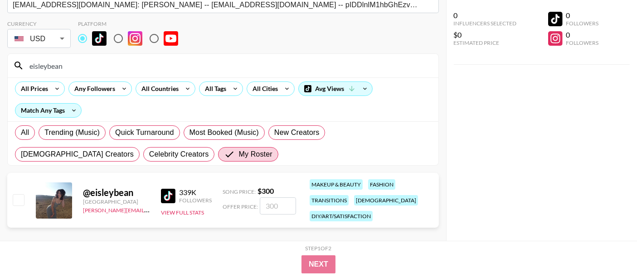 Image resolution: width=637 pixels, height=277 pixels. What do you see at coordinates (39, 24) in the screenshot?
I see `div: Currency` at bounding box center [39, 24].